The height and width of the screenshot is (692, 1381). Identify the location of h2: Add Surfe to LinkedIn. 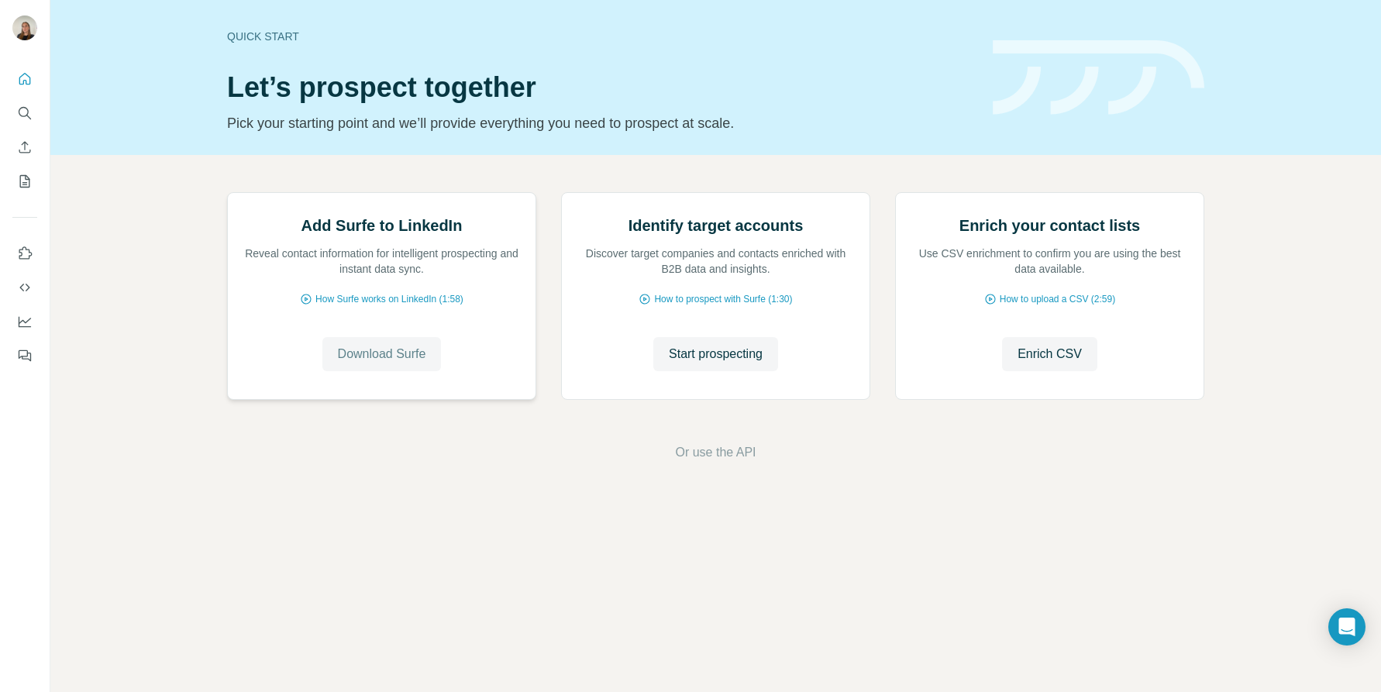
(382, 226).